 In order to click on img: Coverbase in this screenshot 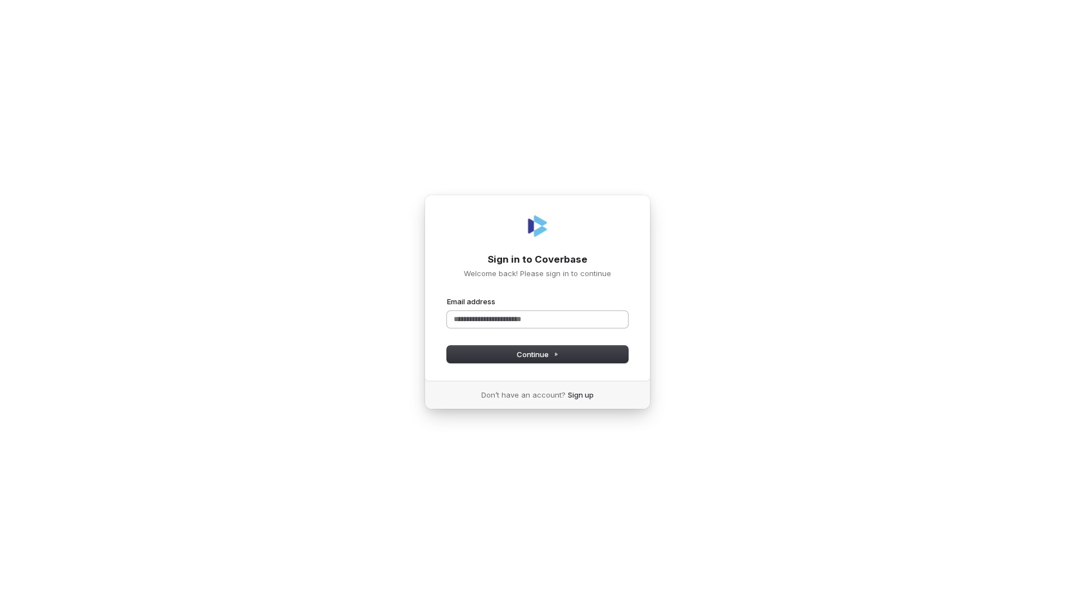, I will do `click(538, 226)`.